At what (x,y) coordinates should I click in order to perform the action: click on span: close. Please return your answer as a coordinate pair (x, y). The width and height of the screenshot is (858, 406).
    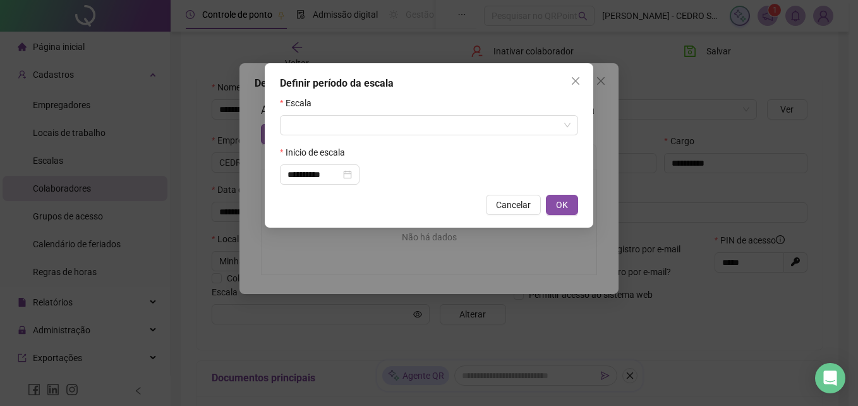
    Looking at the image, I should click on (576, 81).